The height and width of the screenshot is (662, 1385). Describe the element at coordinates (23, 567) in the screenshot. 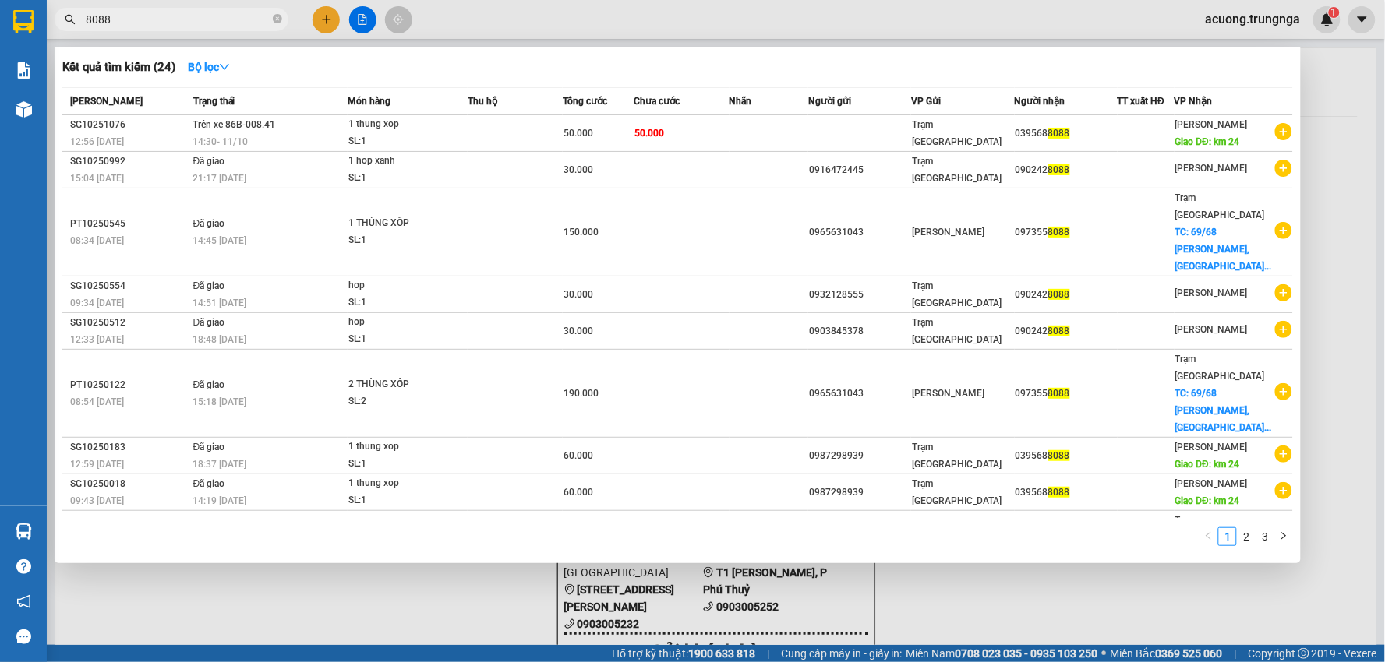

I see `span: question-circle` at that location.